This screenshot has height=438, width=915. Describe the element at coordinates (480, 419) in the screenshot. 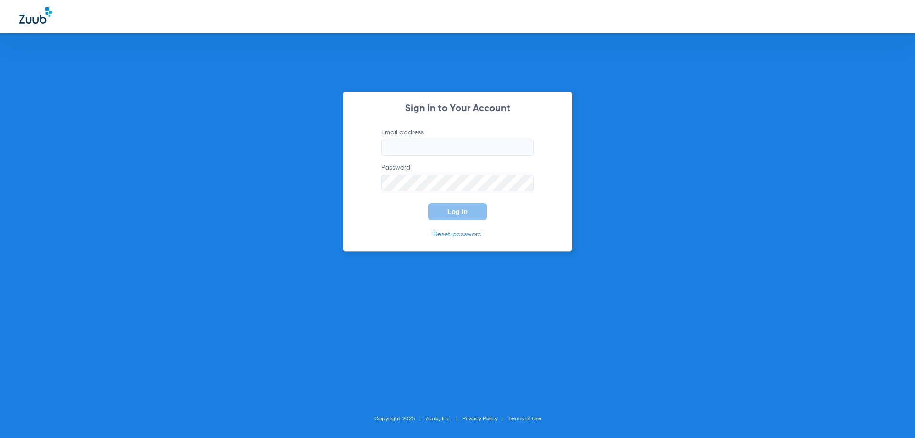

I see `a: Privacy Policy` at that location.